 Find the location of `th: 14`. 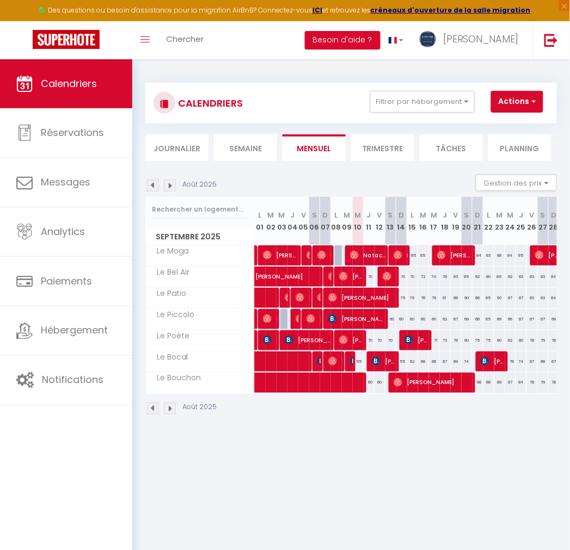

th: 14 is located at coordinates (402, 221).